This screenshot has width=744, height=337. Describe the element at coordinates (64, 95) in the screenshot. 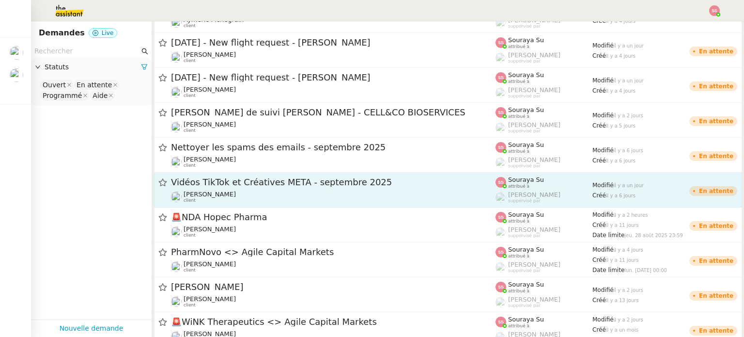

I see `nz-select-item: Programmé` at that location.